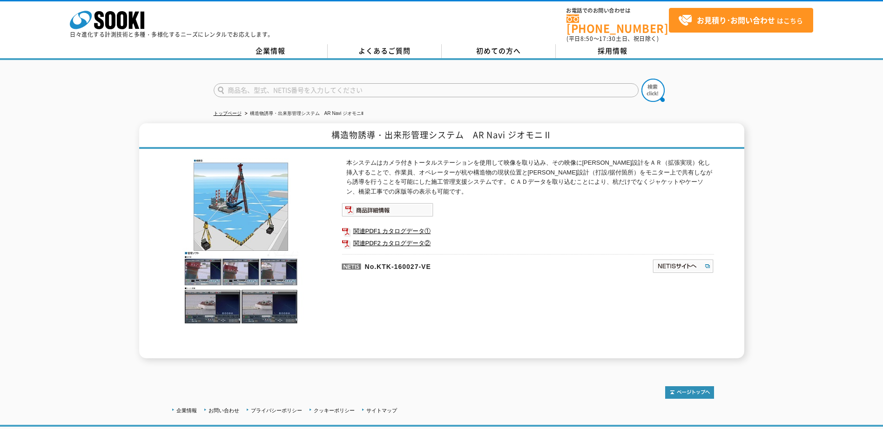 The image size is (883, 429). Describe the element at coordinates (224, 411) in the screenshot. I see `a: お問い合わせ` at that location.